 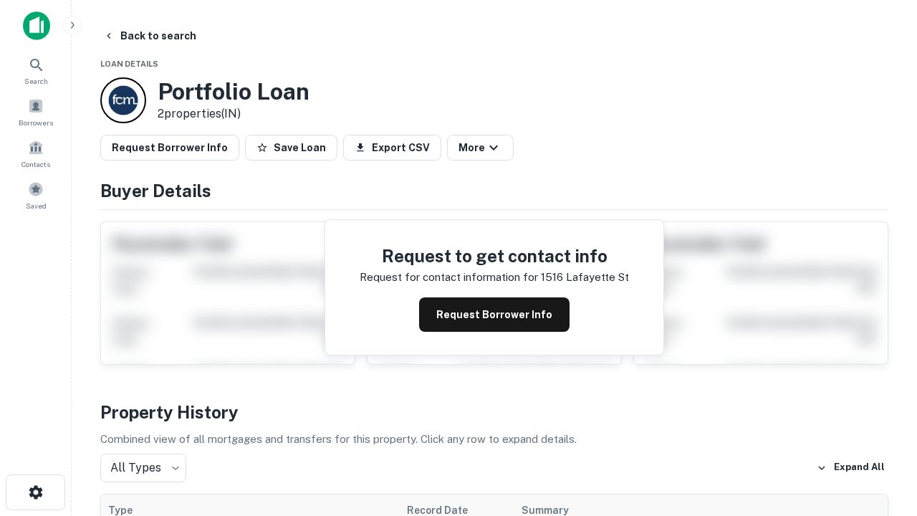 What do you see at coordinates (37, 26) in the screenshot?
I see `img: capitalize-icon.png` at bounding box center [37, 26].